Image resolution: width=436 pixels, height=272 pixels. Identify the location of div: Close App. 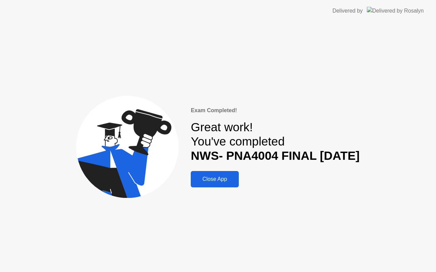
(215, 179).